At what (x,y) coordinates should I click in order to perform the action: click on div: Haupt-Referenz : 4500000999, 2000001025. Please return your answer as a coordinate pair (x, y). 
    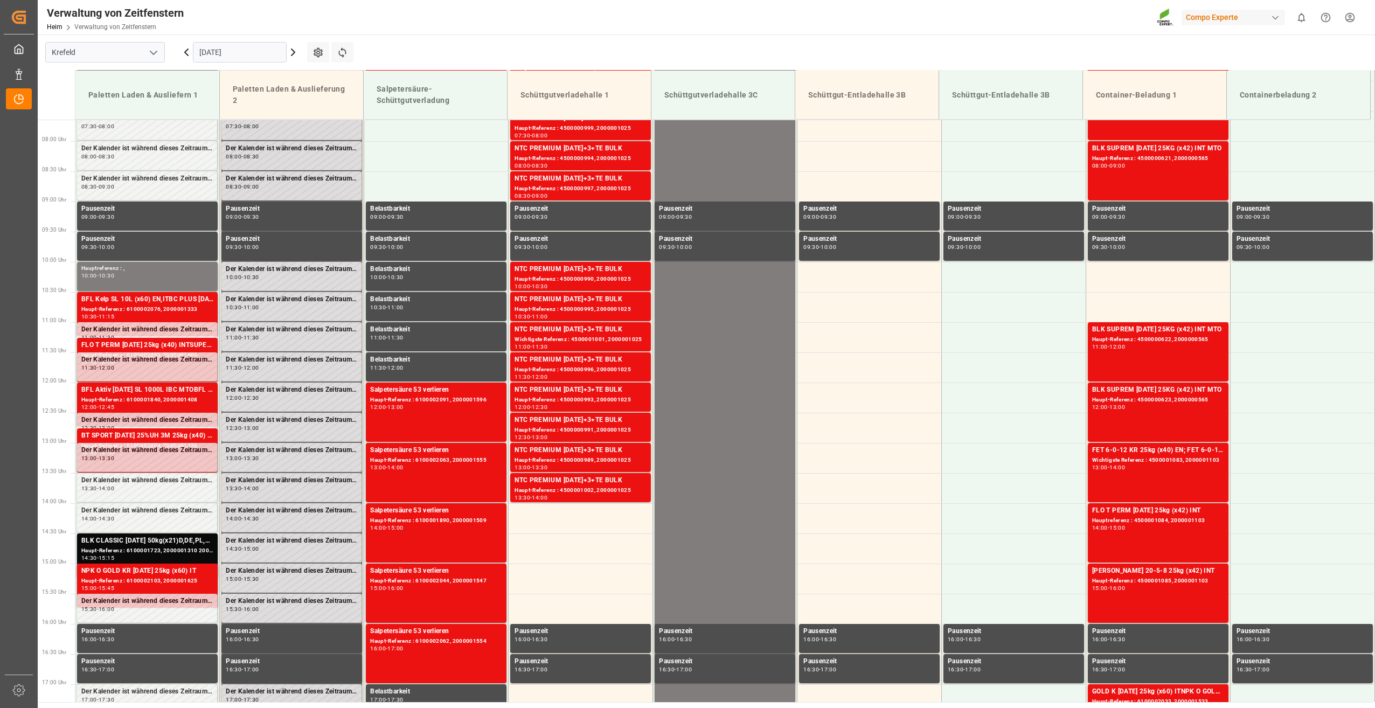
    Looking at the image, I should click on (580, 128).